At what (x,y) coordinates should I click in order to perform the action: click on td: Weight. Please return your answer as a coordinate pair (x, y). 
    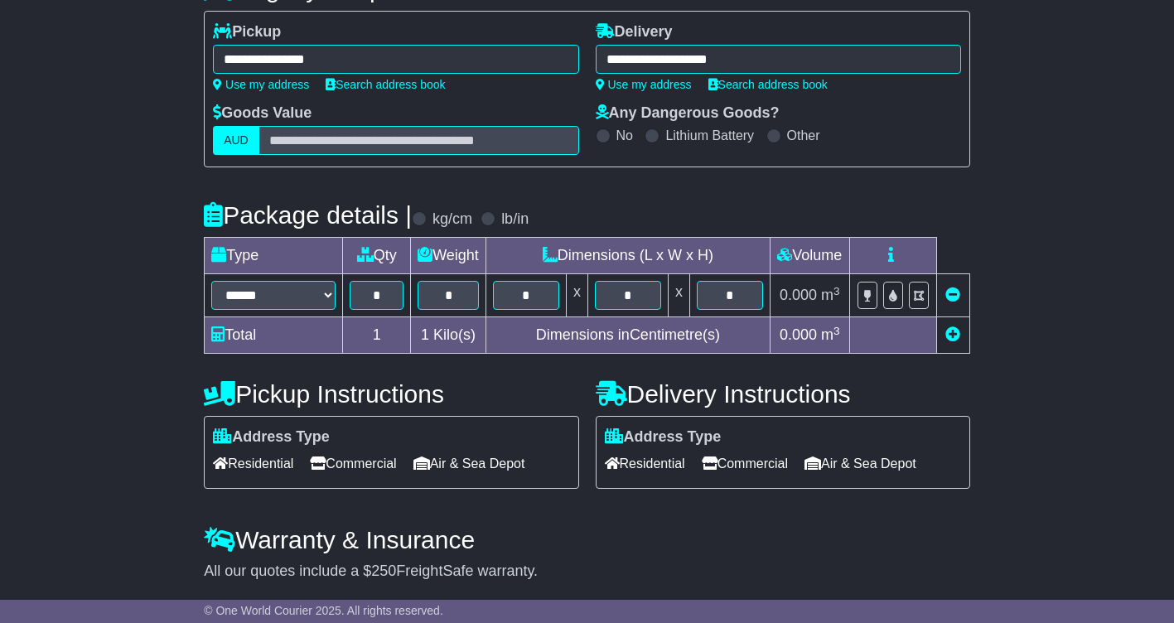
    Looking at the image, I should click on (448, 256).